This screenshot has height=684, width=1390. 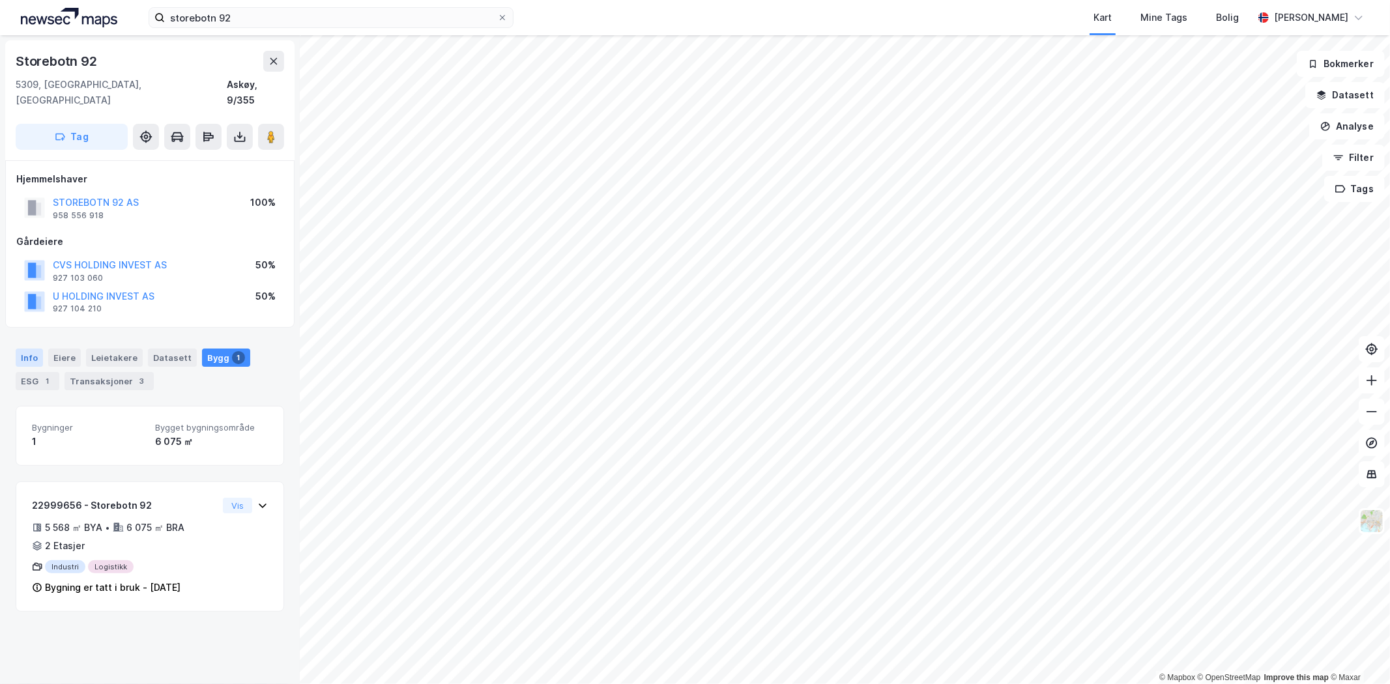 What do you see at coordinates (1345, 95) in the screenshot?
I see `button: Datasett` at bounding box center [1345, 95].